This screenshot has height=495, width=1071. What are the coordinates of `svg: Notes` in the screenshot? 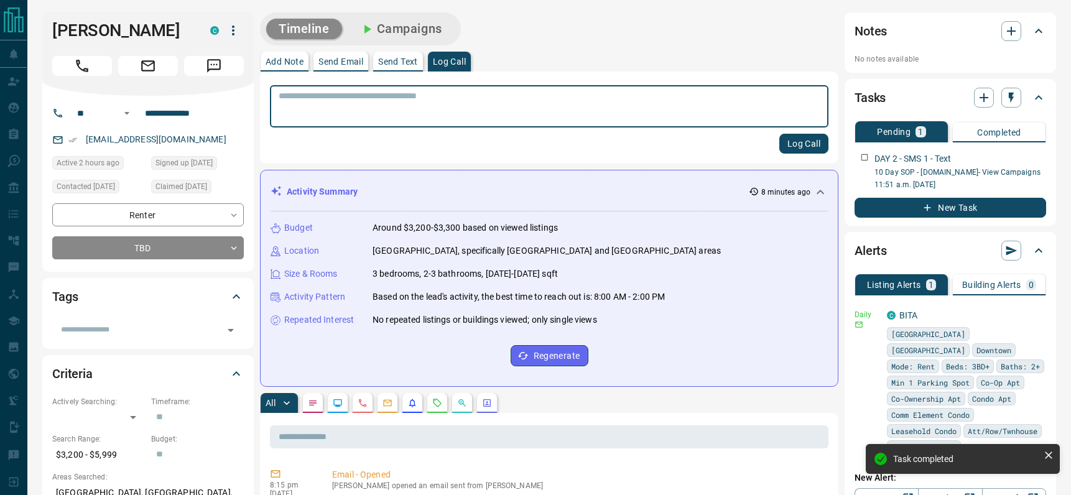 It's located at (313, 403).